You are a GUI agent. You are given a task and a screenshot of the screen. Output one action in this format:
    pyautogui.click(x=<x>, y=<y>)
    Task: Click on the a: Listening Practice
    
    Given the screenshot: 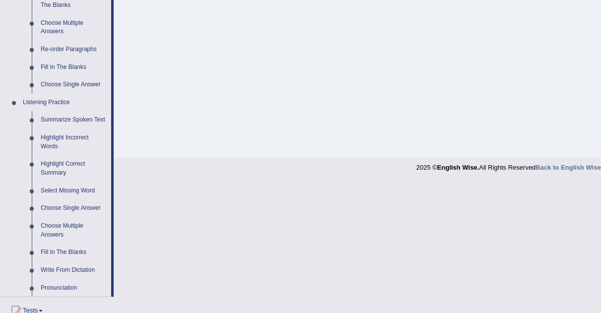 What is the action you would take?
    pyautogui.click(x=65, y=103)
    